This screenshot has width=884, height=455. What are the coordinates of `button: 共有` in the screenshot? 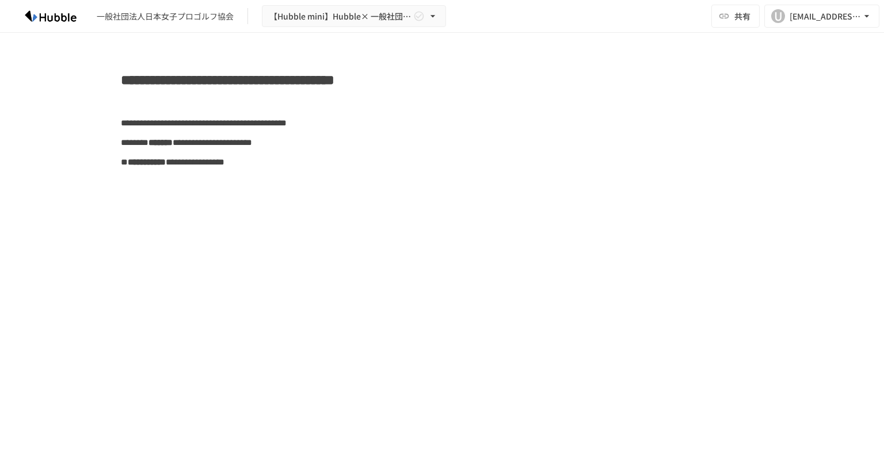 It's located at (735, 16).